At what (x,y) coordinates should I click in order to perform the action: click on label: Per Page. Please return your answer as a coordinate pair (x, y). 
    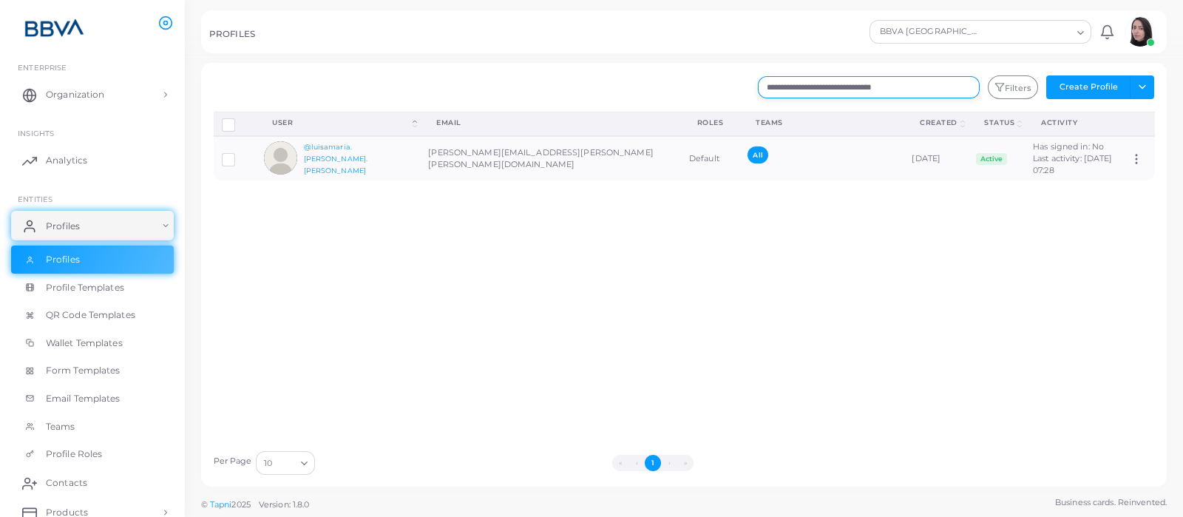
    Looking at the image, I should click on (233, 461).